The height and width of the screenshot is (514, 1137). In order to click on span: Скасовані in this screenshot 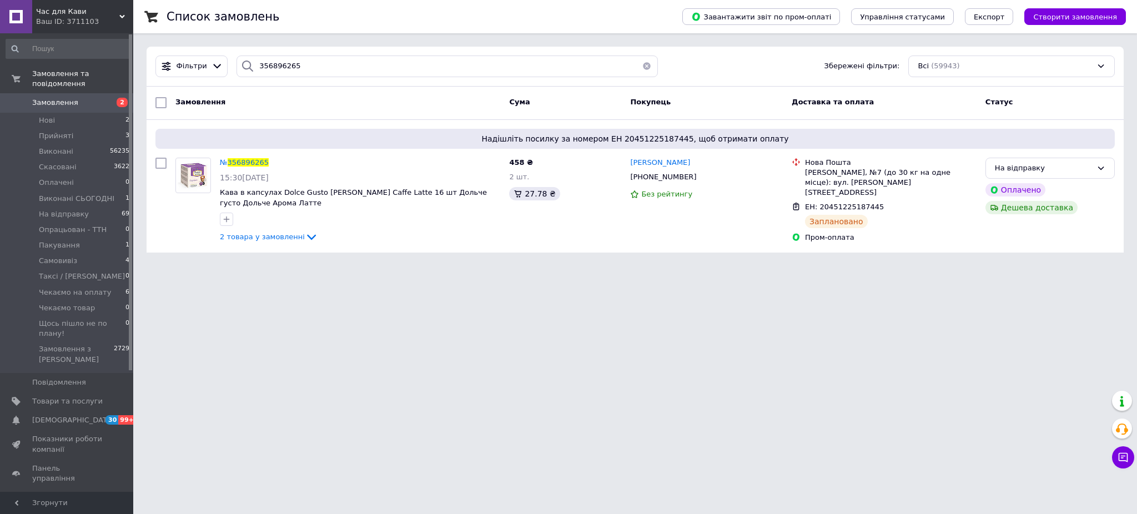, I will do `click(58, 167)`.